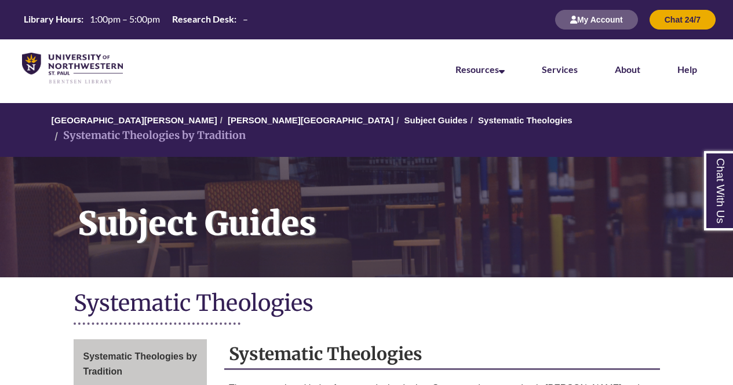  Describe the element at coordinates (52, 19) in the screenshot. I see `th: Library Hours:` at that location.